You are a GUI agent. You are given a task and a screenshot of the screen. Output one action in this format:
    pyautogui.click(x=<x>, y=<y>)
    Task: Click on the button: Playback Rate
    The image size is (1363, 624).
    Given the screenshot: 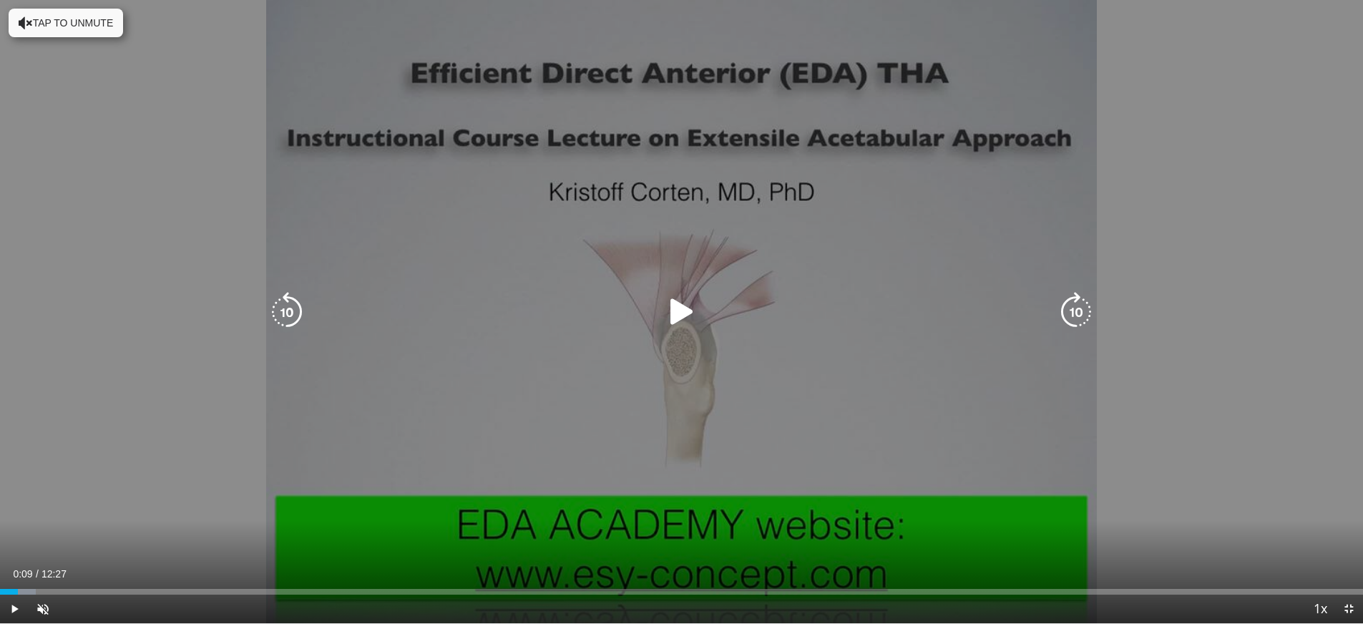 What is the action you would take?
    pyautogui.click(x=1320, y=609)
    